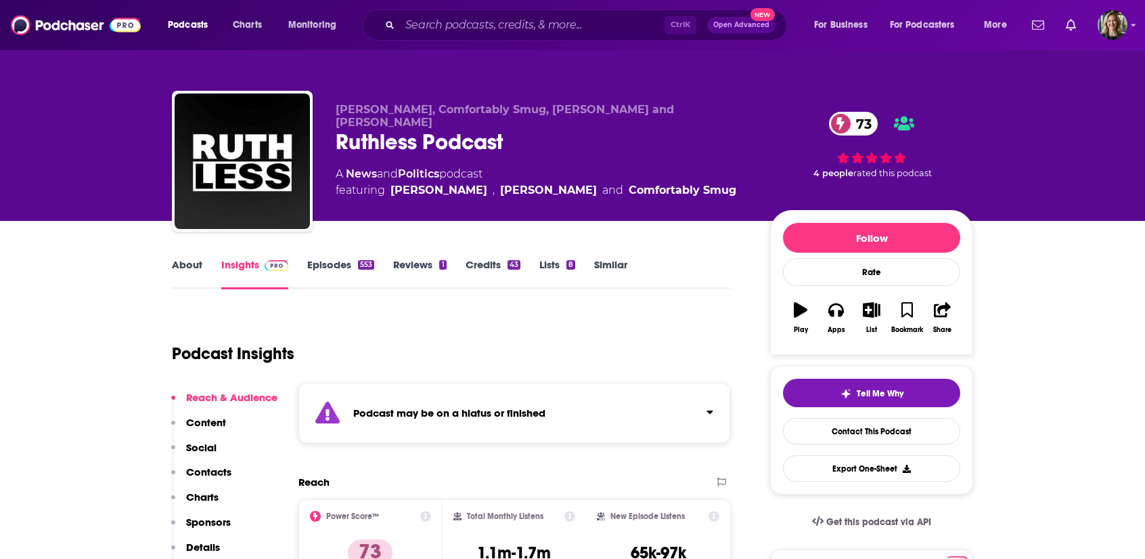 The image size is (1145, 559). What do you see at coordinates (198, 428) in the screenshot?
I see `button: Content` at bounding box center [198, 428].